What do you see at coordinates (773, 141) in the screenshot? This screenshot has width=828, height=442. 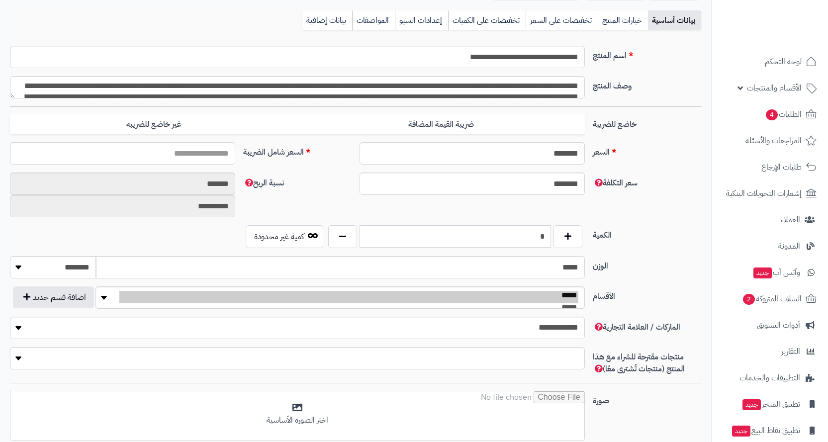 I see `span: المراجعات والأسئلة` at bounding box center [773, 141].